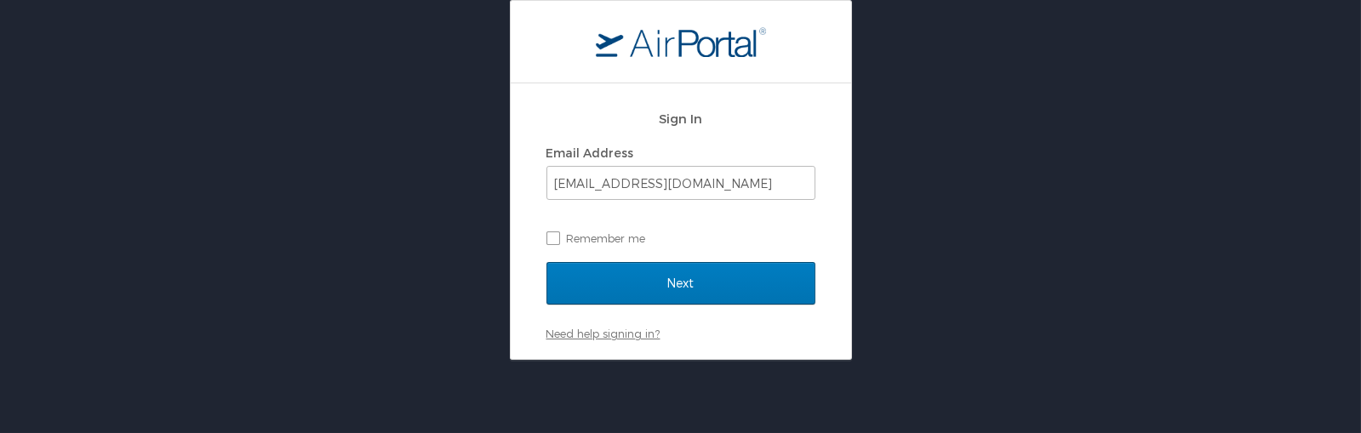  Describe the element at coordinates (681, 283) in the screenshot. I see `input: Next` at that location.